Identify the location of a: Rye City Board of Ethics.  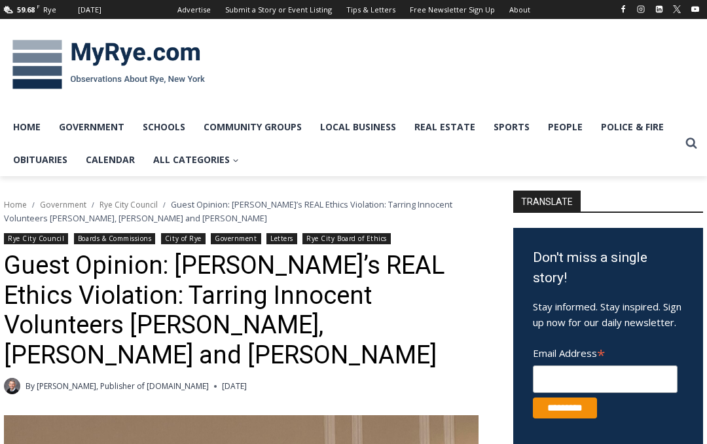
(346, 238).